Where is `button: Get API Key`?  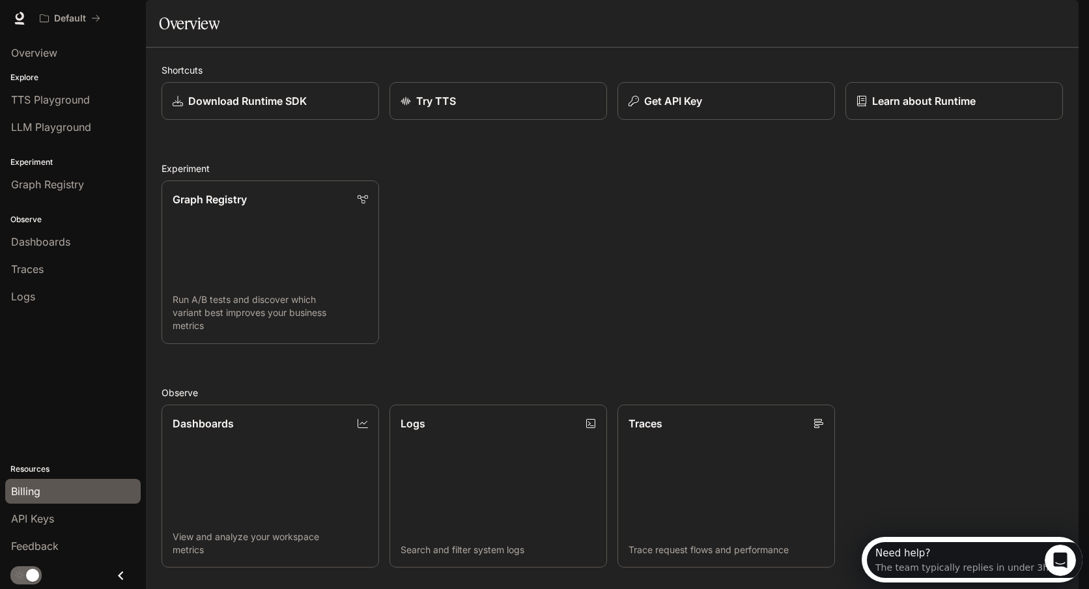
button: Get API Key is located at coordinates (726, 101).